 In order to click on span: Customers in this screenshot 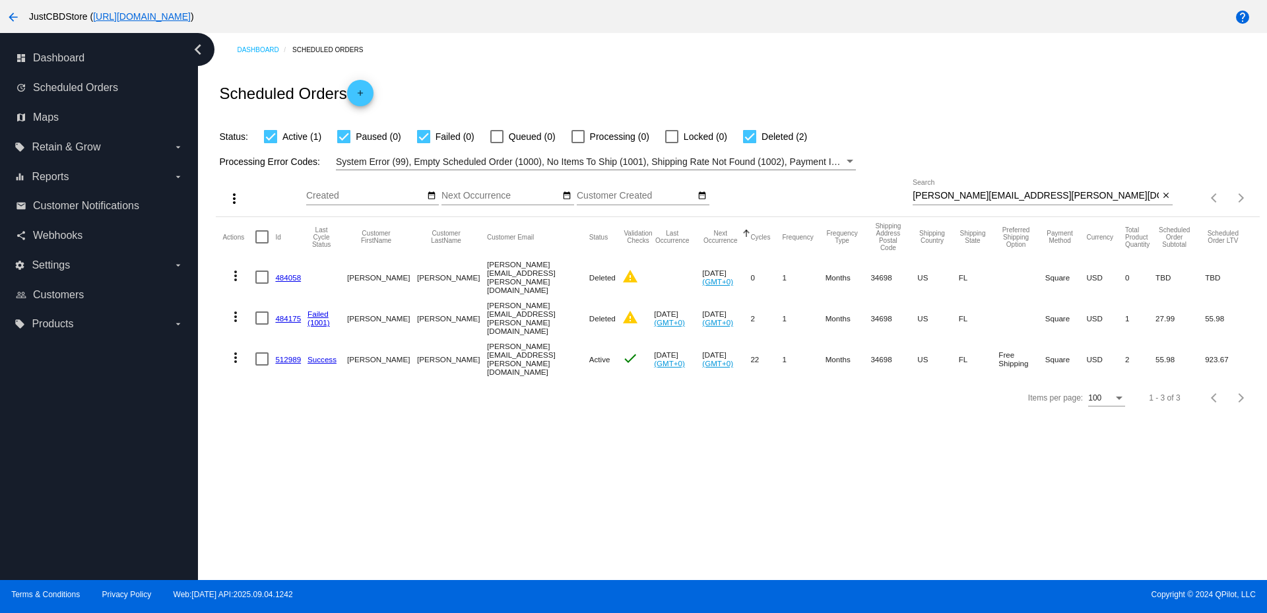, I will do `click(58, 295)`.